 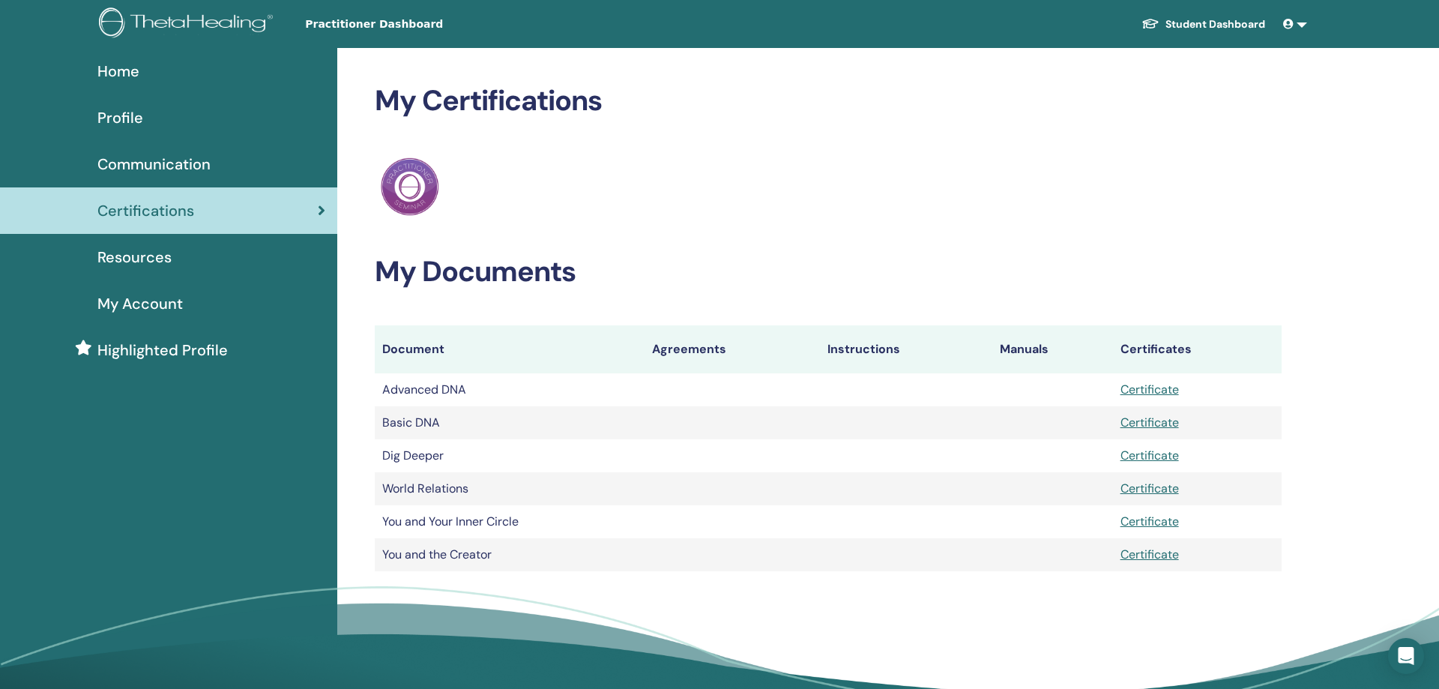 What do you see at coordinates (732, 349) in the screenshot?
I see `th: Agreements` at bounding box center [732, 349].